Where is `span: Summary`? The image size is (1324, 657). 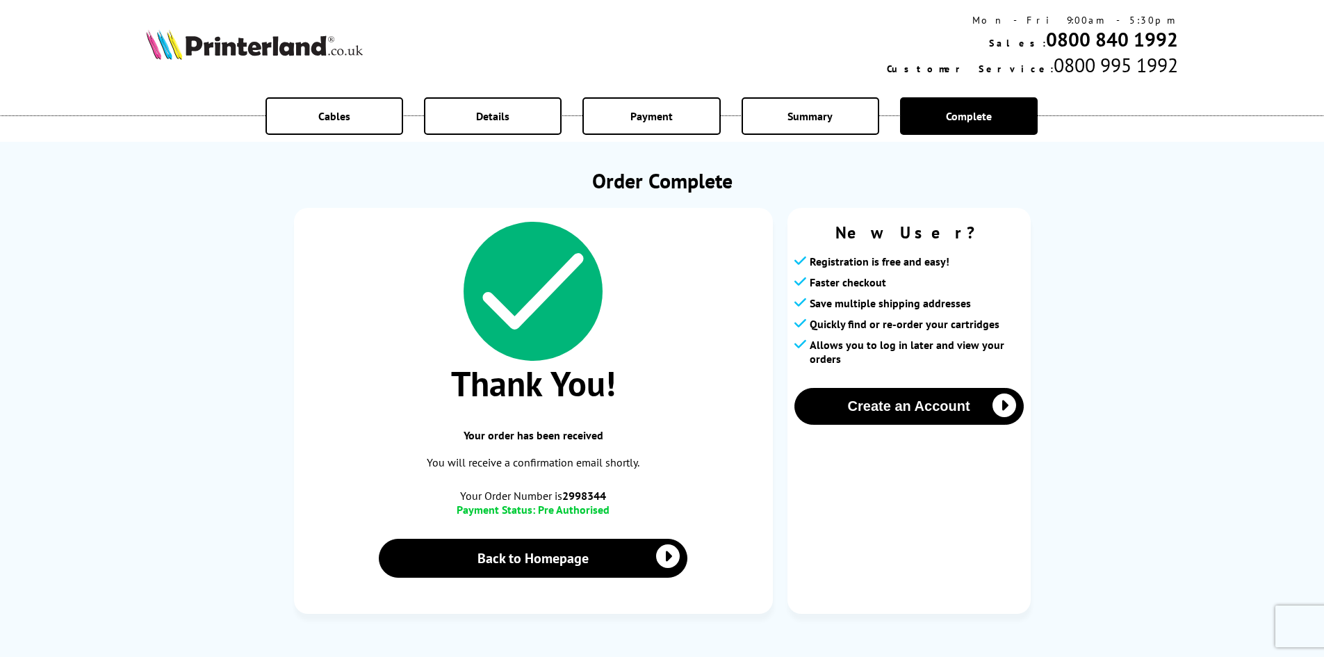
span: Summary is located at coordinates (810, 116).